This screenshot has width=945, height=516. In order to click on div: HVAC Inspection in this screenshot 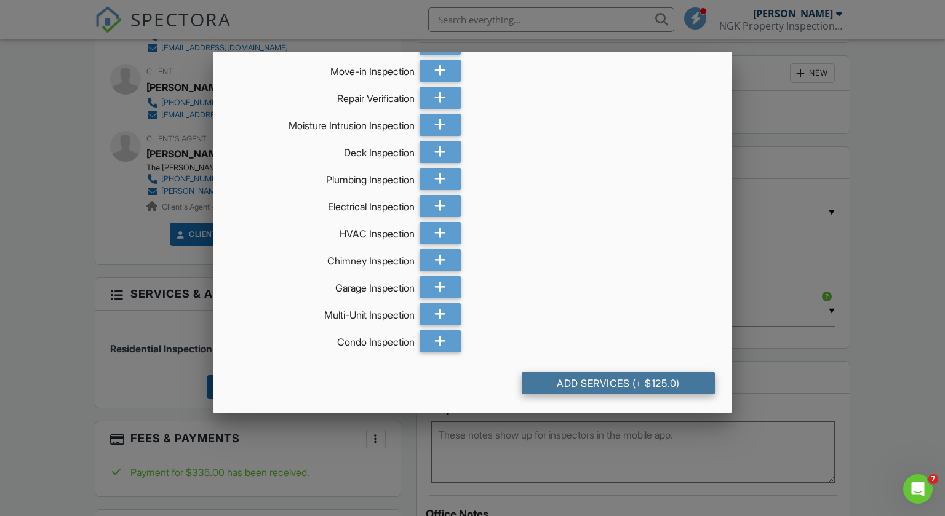, I will do `click(322, 231)`.